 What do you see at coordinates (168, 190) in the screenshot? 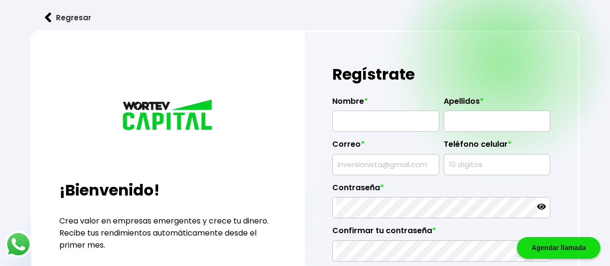
I see `h2: ¡Bienvenido!` at bounding box center [168, 190].